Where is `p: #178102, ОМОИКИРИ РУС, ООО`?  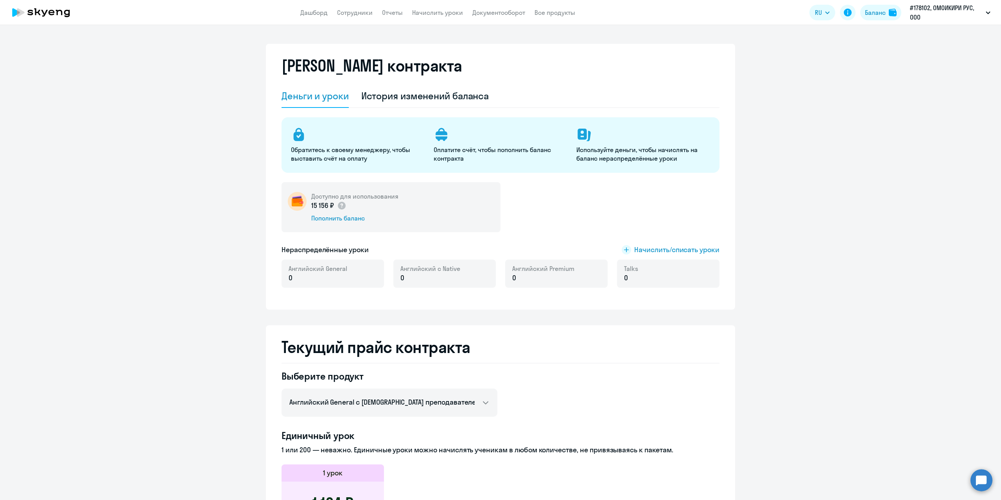
p: #178102, ОМОИКИРИ РУС, ООО is located at coordinates (946, 13).